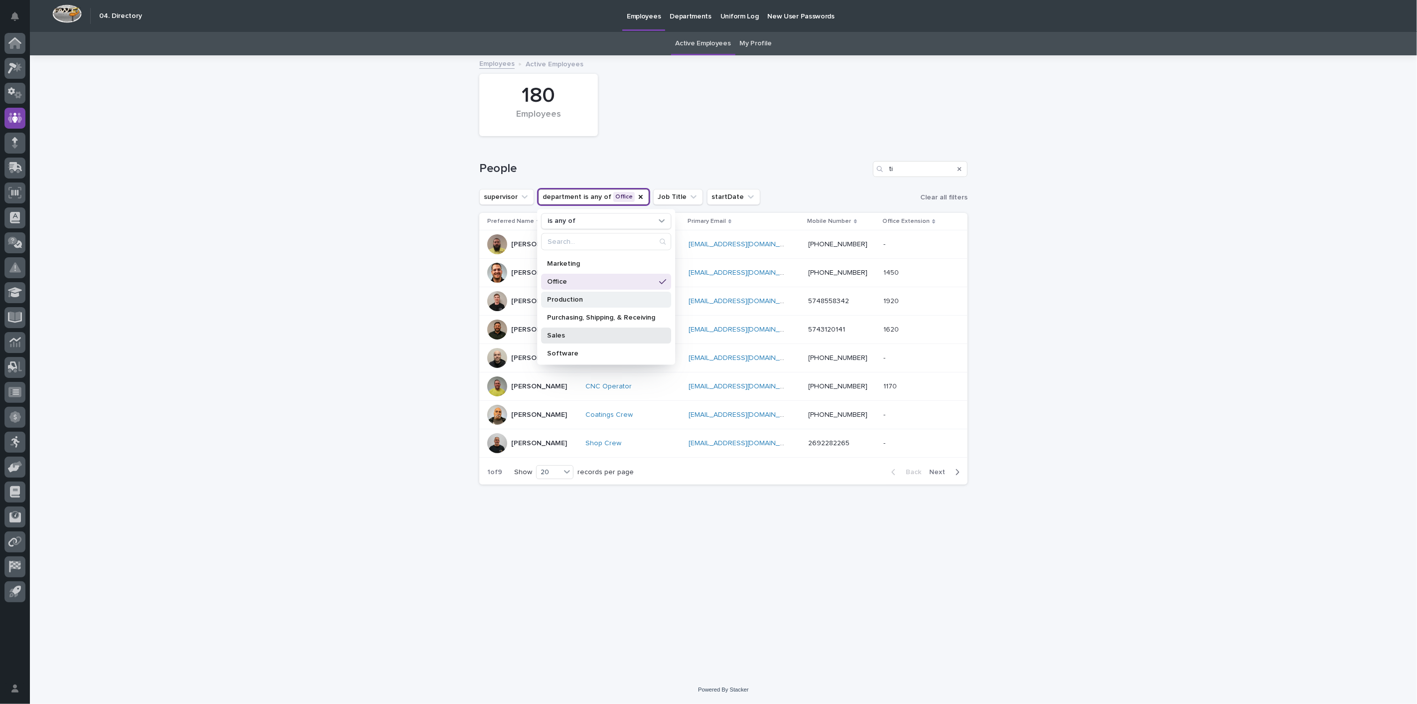 The image size is (1417, 704). I want to click on span: Next, so click(940, 472).